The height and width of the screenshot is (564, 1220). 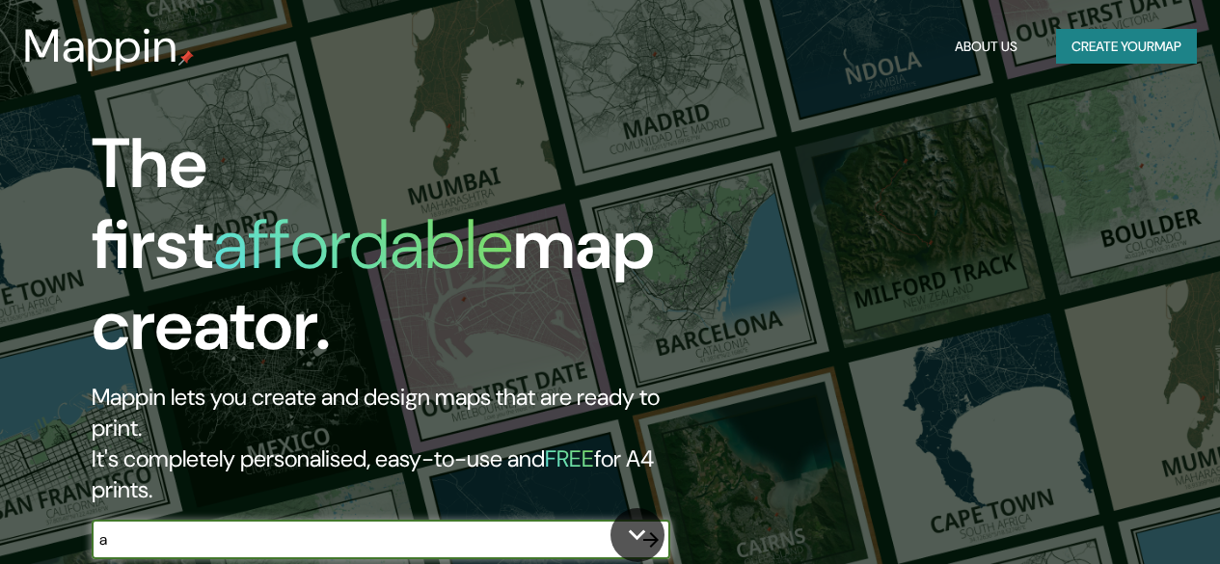 What do you see at coordinates (986, 46) in the screenshot?
I see `button: About Us` at bounding box center [986, 46].